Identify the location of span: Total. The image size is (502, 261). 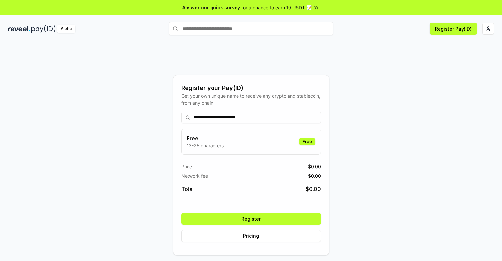
(187, 189).